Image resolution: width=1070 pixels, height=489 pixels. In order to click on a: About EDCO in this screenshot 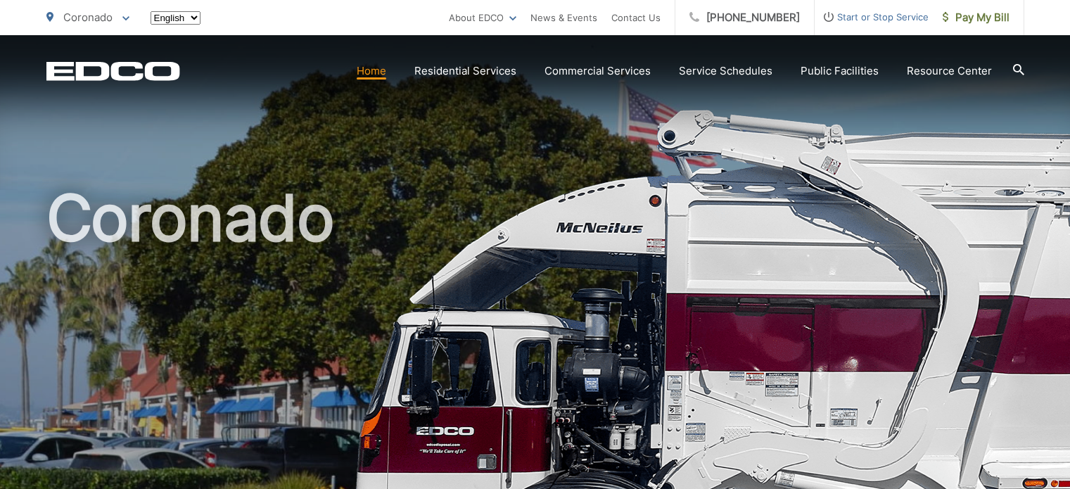, I will do `click(483, 18)`.